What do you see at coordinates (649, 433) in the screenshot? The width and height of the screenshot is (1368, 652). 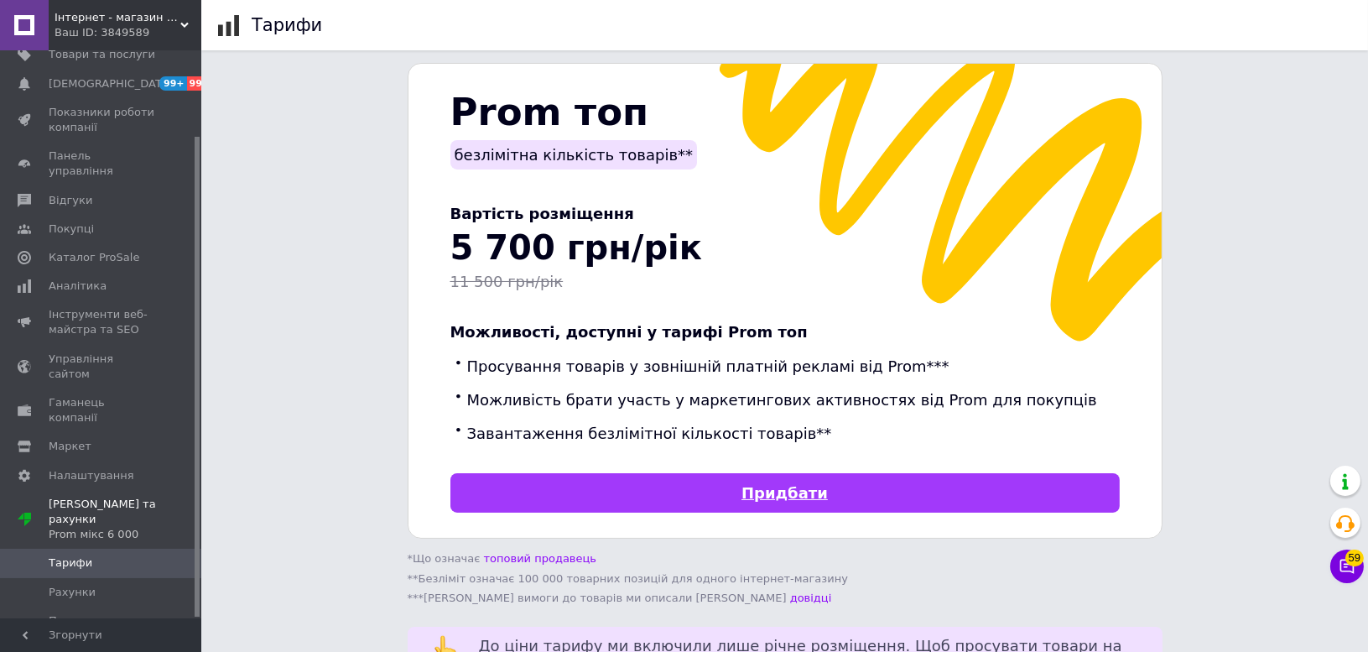 I see `span: Завантаження безлімітної кількості товарів**` at bounding box center [649, 433].